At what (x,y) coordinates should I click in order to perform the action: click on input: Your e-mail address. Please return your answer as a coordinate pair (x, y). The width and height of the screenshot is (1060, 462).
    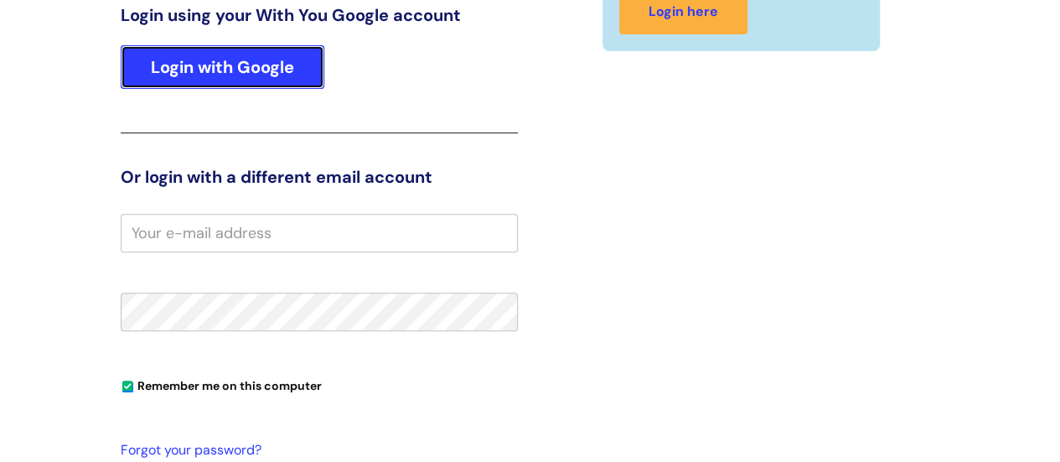
    Looking at the image, I should click on (319, 233).